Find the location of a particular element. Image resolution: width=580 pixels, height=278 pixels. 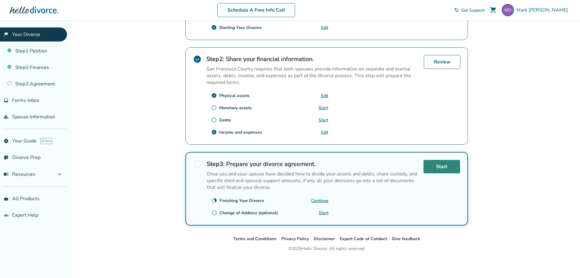

img: markadavis1@gmail.com is located at coordinates (508, 10).